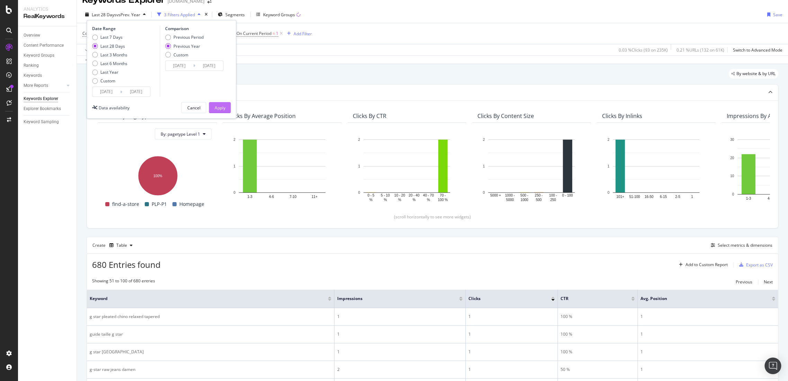 Image resolution: width=788 pixels, height=381 pixels. Describe the element at coordinates (47, 75) in the screenshot. I see `a: Keywords` at that location.